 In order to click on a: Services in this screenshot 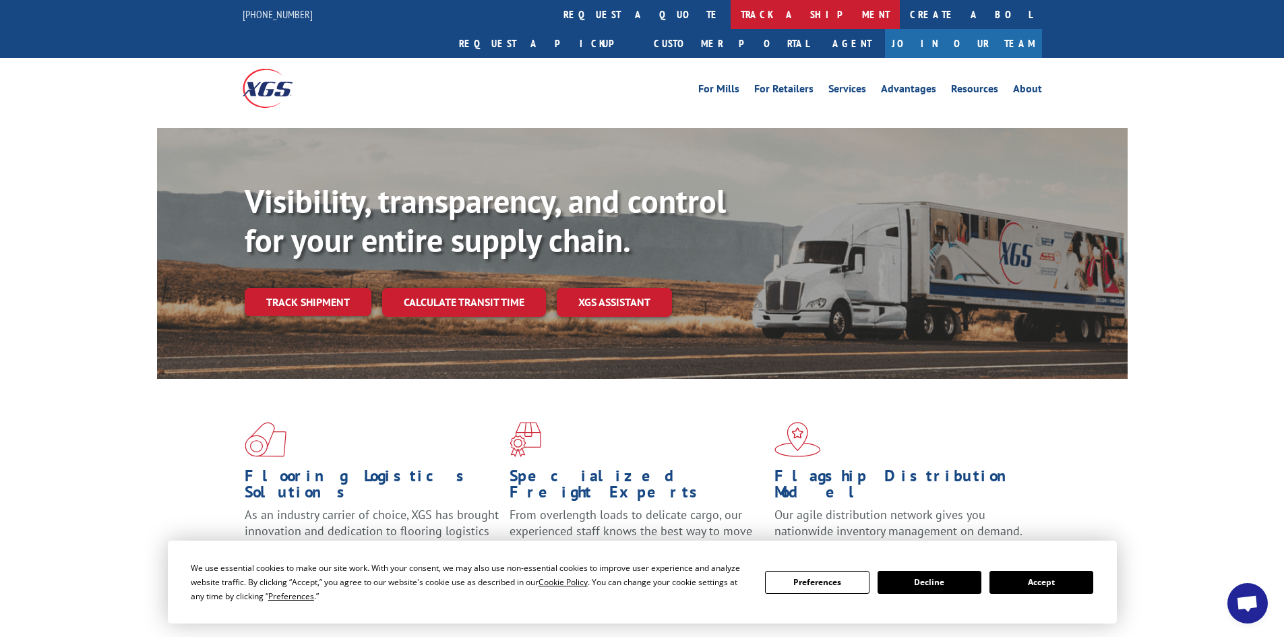, I will do `click(847, 91)`.